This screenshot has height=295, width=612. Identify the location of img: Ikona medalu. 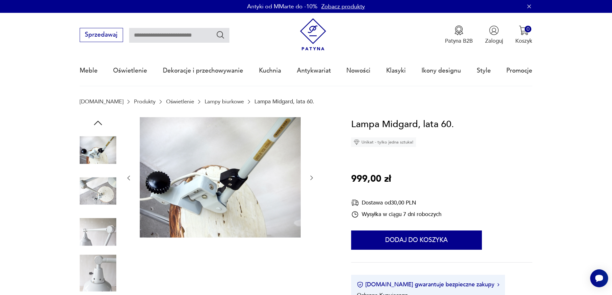
(459, 30).